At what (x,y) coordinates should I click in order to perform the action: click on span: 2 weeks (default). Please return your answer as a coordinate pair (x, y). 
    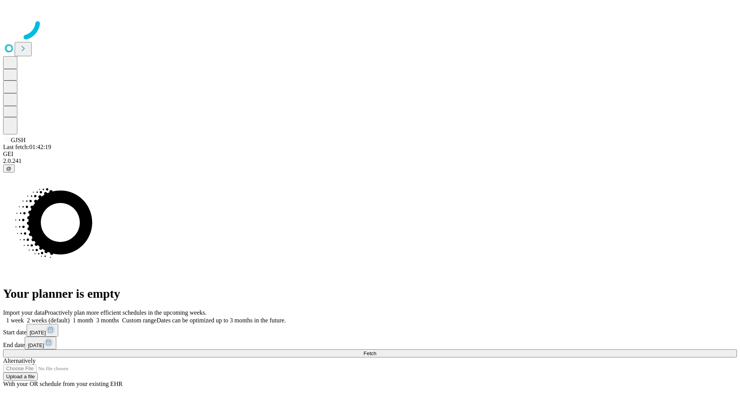
    Looking at the image, I should click on (48, 320).